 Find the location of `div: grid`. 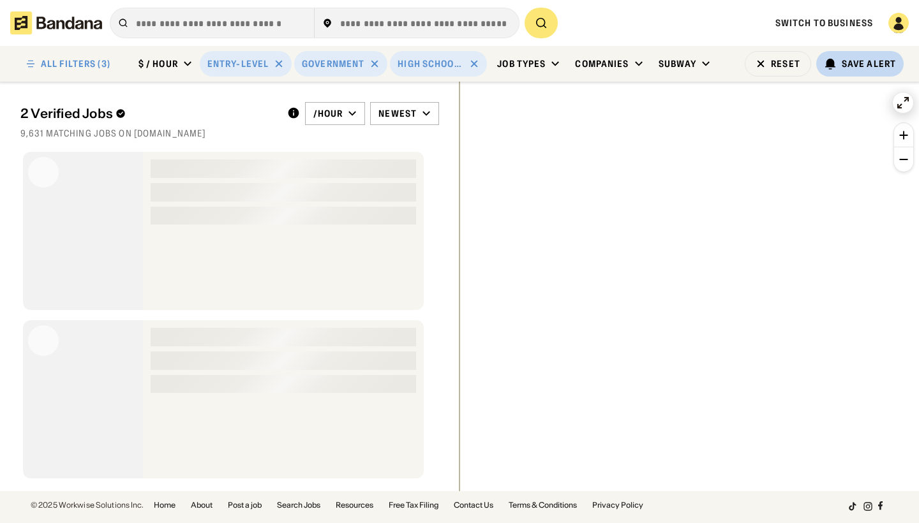

div: grid is located at coordinates (230, 320).